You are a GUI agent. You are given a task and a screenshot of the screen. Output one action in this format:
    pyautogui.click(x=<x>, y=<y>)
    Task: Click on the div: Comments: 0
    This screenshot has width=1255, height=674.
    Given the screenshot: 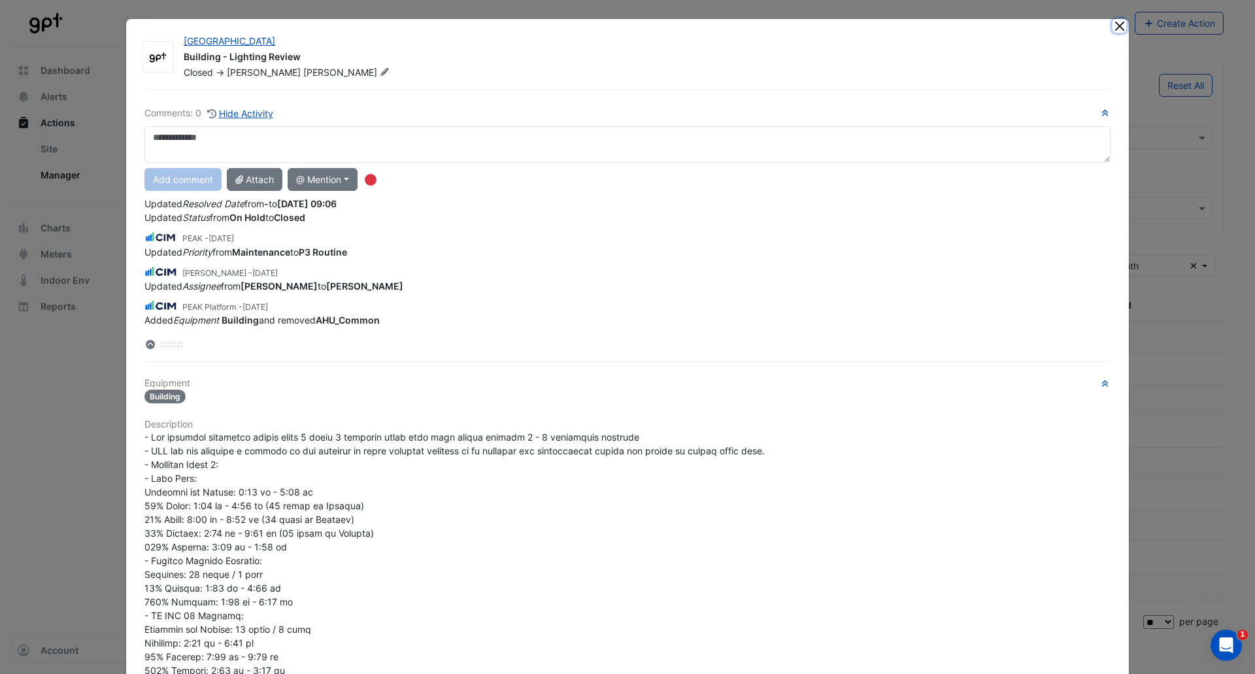 What is the action you would take?
    pyautogui.click(x=209, y=113)
    